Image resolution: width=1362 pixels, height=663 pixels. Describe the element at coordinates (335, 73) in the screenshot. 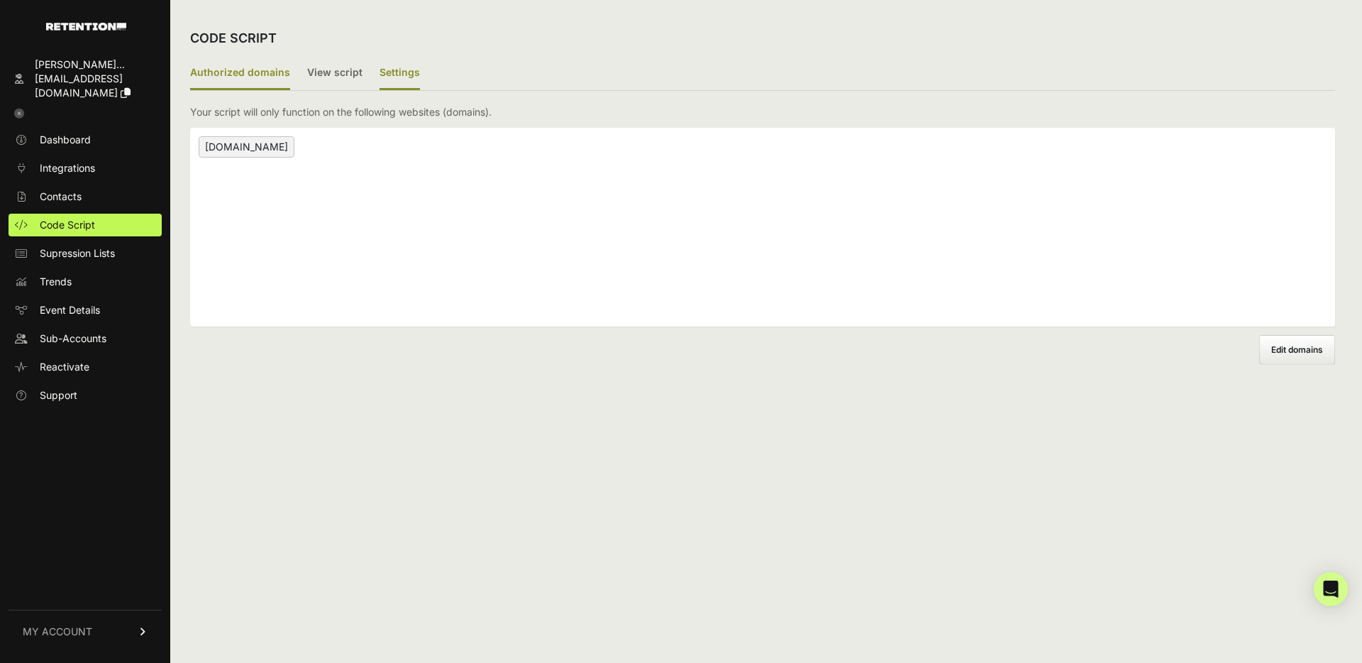

I see `label: View script` at that location.